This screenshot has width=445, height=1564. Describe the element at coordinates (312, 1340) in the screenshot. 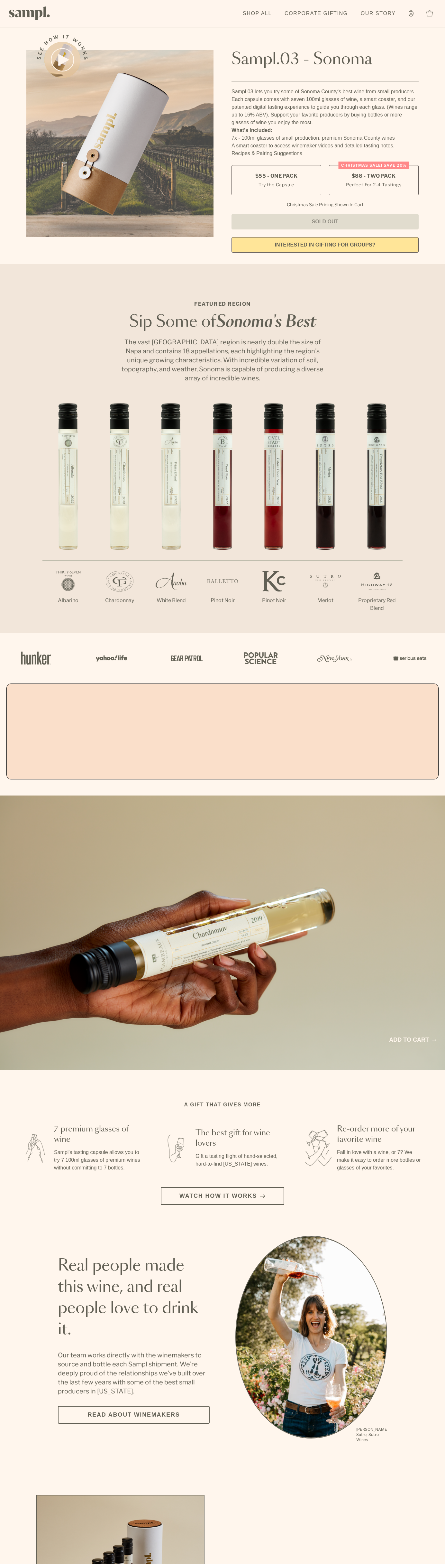

I see `div: slide 1` at that location.